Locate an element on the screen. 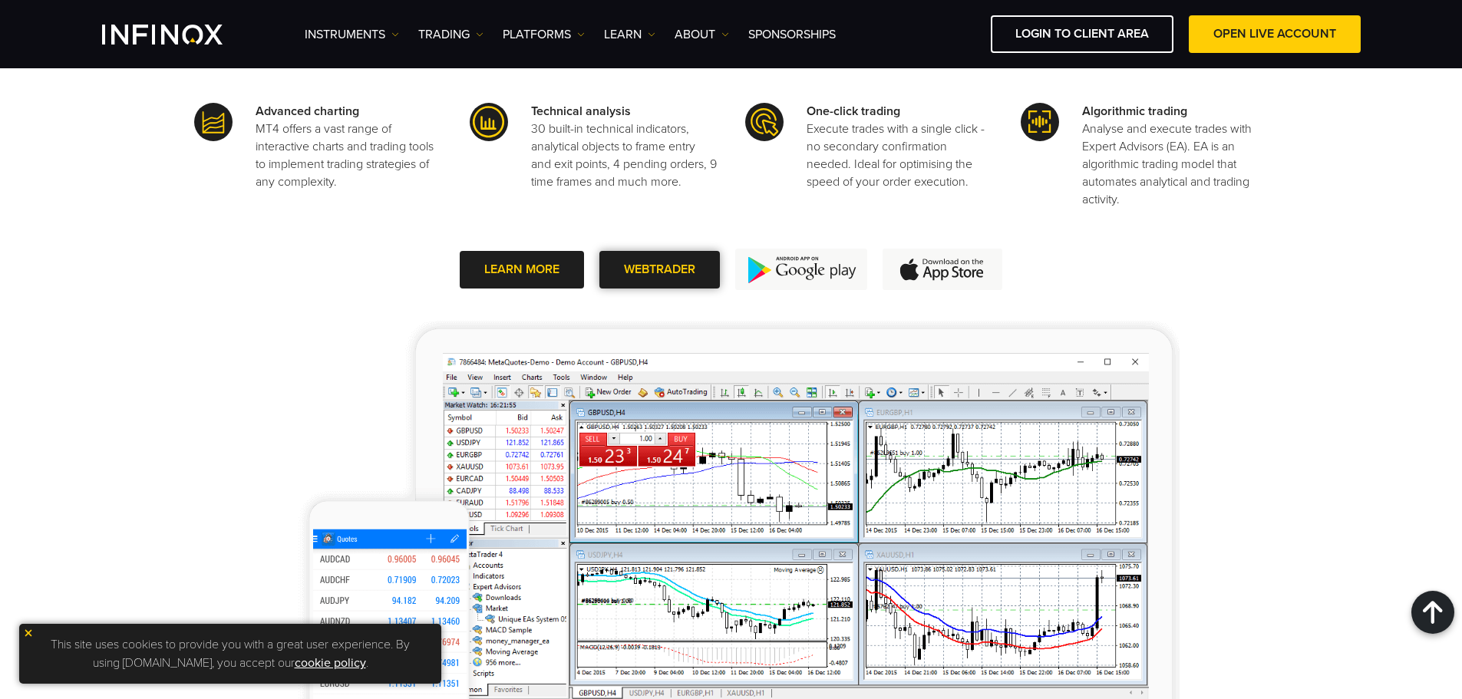 The image size is (1462, 699). strong: Advanced charting is located at coordinates (307, 111).